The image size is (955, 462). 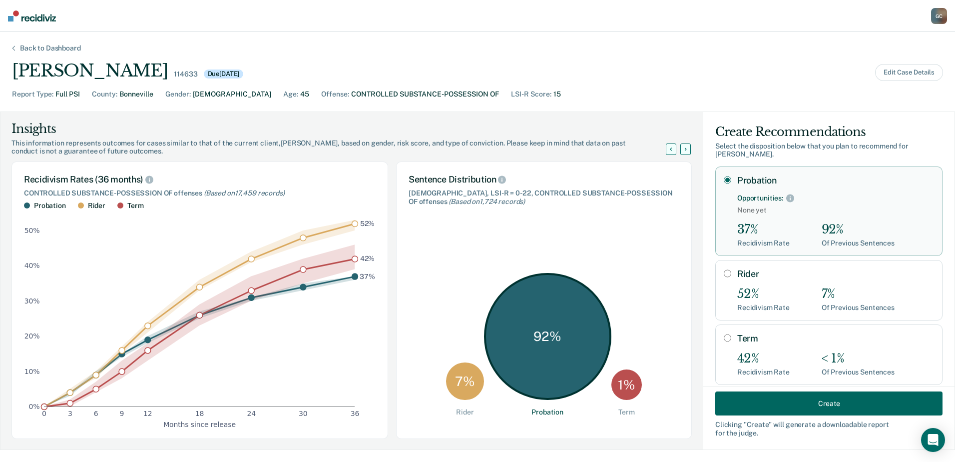 What do you see at coordinates (148, 413) in the screenshot?
I see `text: 12` at bounding box center [148, 413].